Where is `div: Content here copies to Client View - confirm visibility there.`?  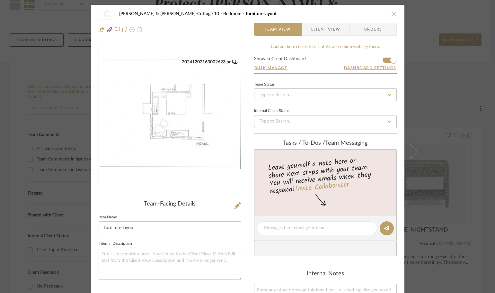 div: Content here copies to Client View - confirm visibility there. is located at coordinates (326, 47).